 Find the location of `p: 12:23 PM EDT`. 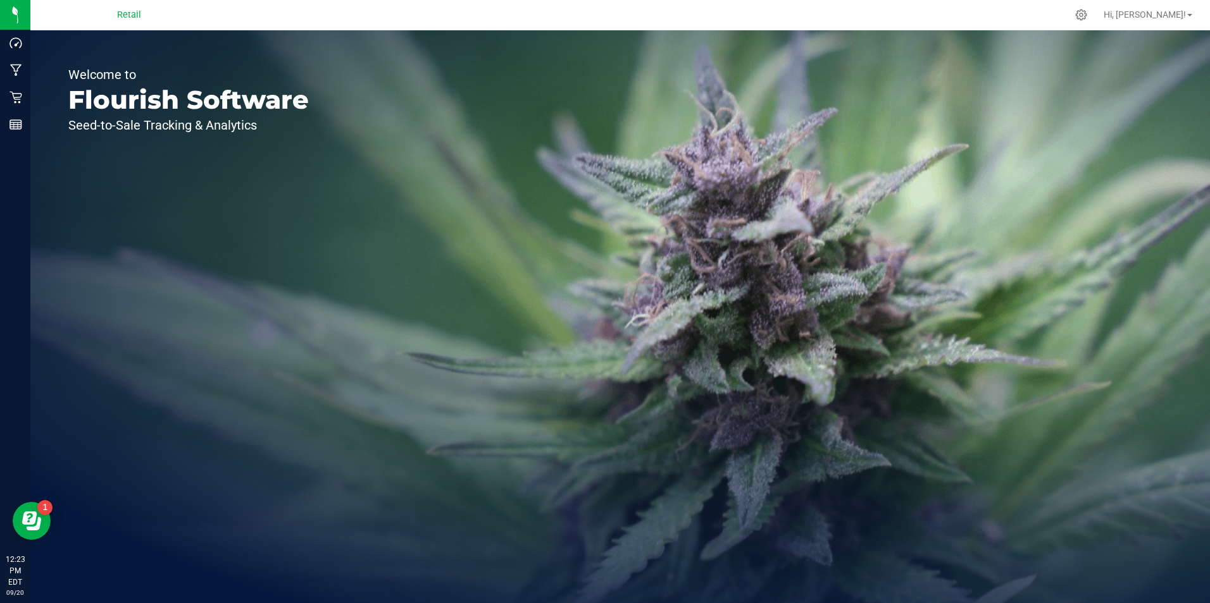

p: 12:23 PM EDT is located at coordinates (15, 571).